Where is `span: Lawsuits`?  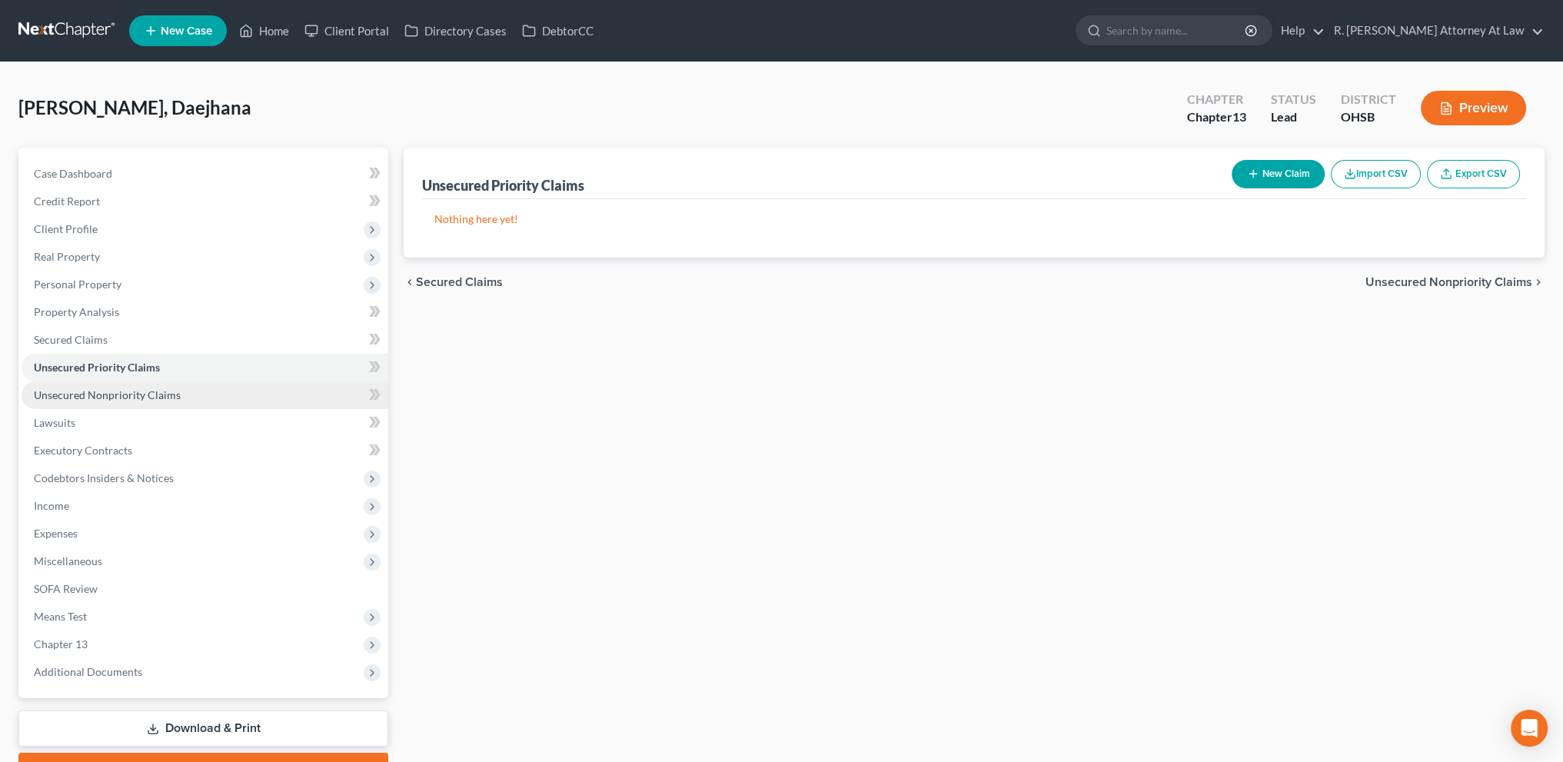
span: Lawsuits is located at coordinates (55, 422).